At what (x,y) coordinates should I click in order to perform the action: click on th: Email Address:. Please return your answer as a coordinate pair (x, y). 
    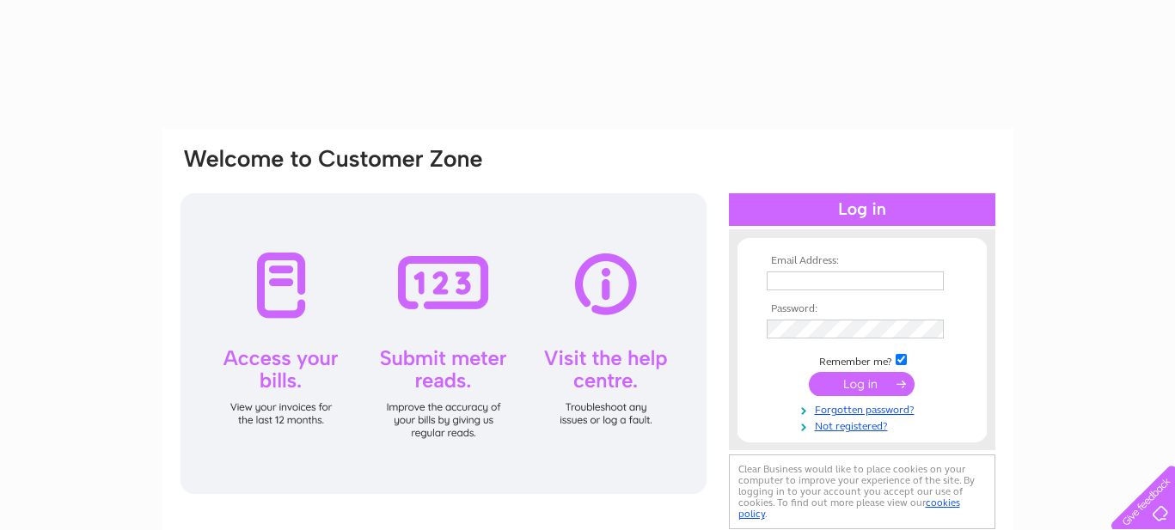
    Looking at the image, I should click on (862, 261).